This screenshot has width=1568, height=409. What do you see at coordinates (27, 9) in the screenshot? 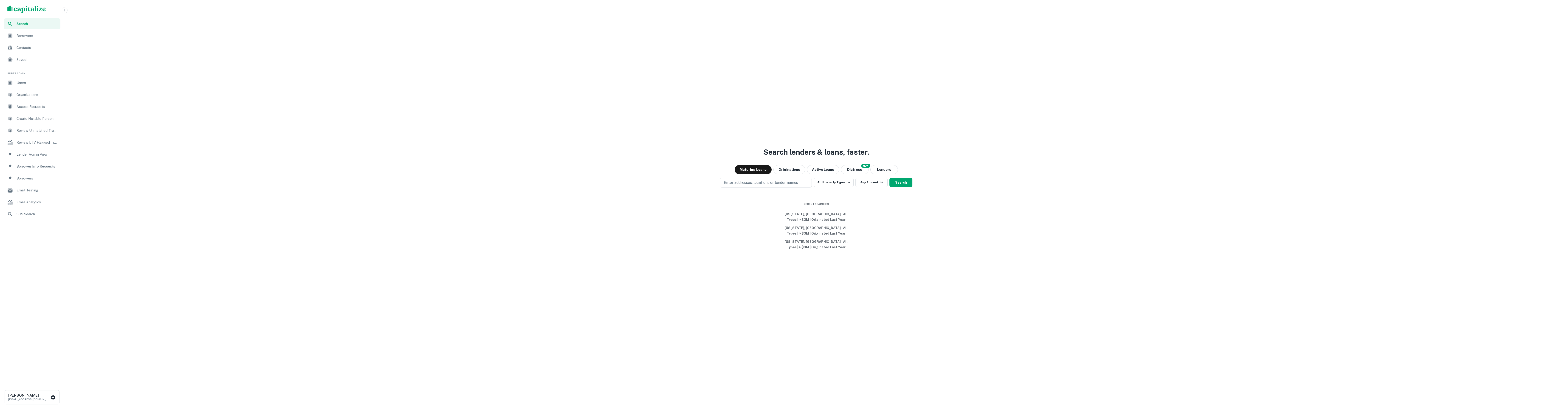
I see `img: capitalize-logo.png` at bounding box center [27, 9].